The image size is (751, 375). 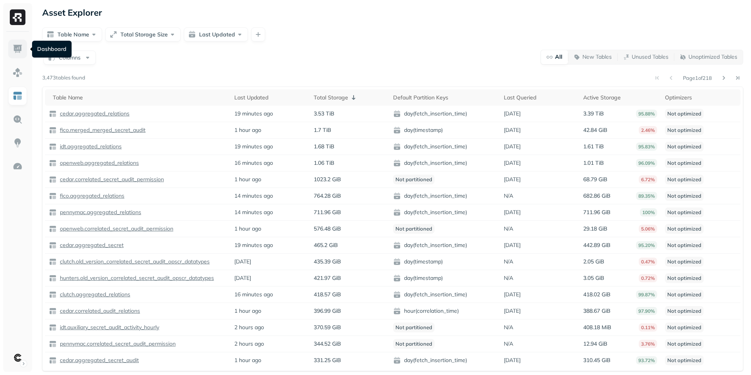 What do you see at coordinates (646, 294) in the screenshot?
I see `p: 99.87%` at bounding box center [646, 294].